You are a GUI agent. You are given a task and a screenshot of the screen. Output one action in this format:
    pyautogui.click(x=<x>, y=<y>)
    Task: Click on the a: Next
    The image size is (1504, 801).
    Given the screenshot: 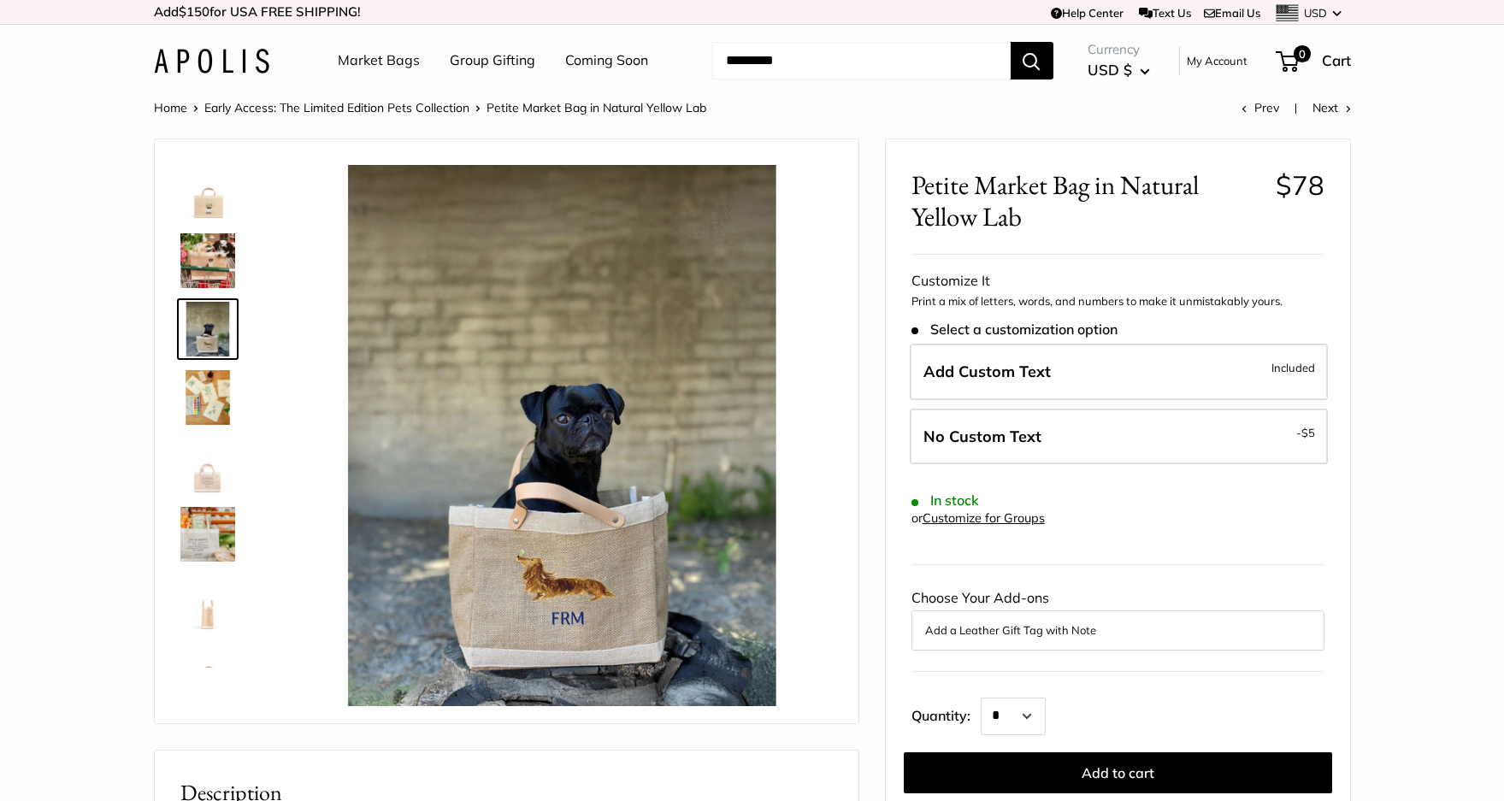 What is the action you would take?
    pyautogui.click(x=1331, y=108)
    